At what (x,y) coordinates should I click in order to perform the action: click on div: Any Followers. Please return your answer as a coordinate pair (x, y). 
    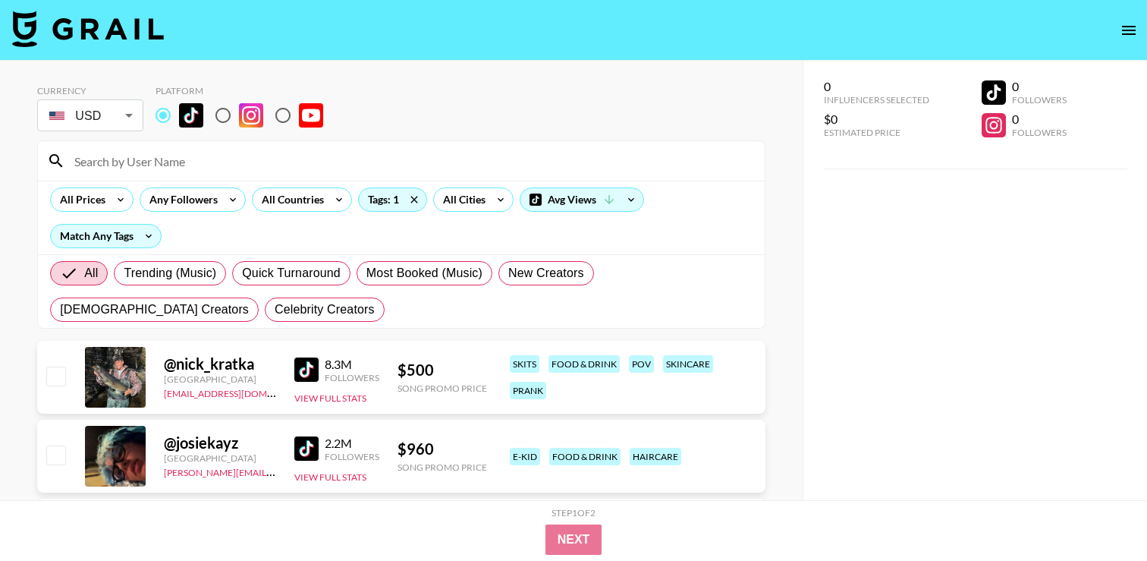
    Looking at the image, I should click on (181, 200).